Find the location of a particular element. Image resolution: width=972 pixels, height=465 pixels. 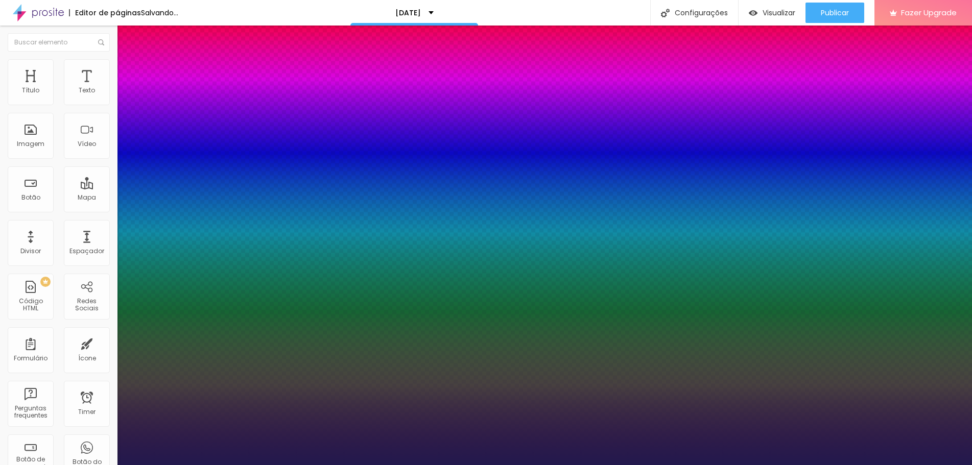

input: Buscar elemento is located at coordinates (59, 42).